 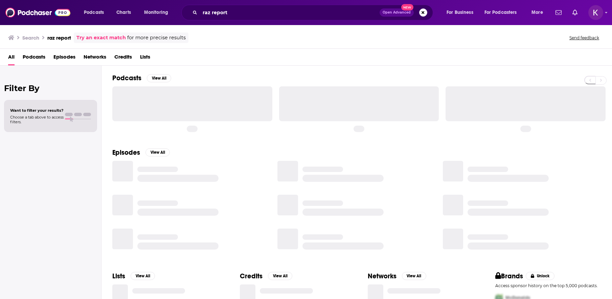 I want to click on img: Podchaser - Follow, Share and Rate Podcasts, so click(x=38, y=13).